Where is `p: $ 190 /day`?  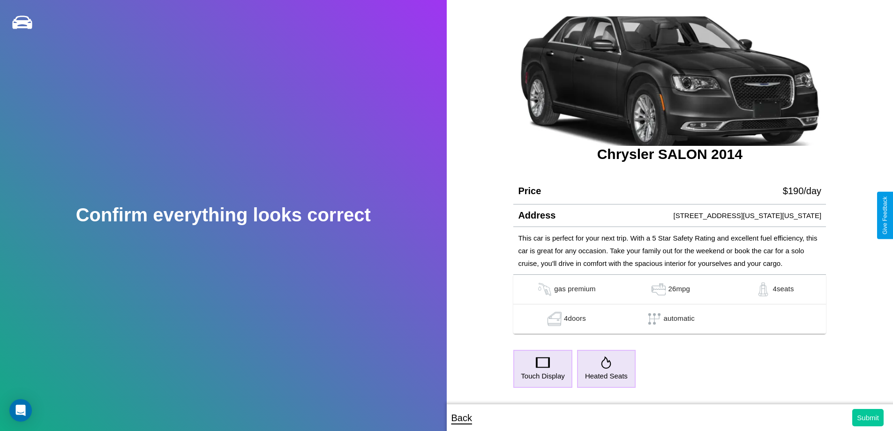
p: $ 190 /day is located at coordinates (802, 191).